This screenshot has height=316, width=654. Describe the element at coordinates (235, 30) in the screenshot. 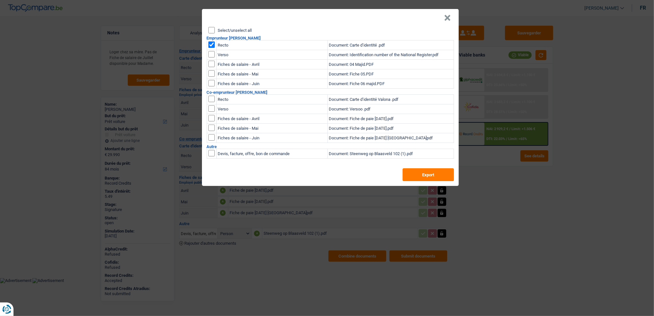

I see `label: Select/unselect all` at that location.